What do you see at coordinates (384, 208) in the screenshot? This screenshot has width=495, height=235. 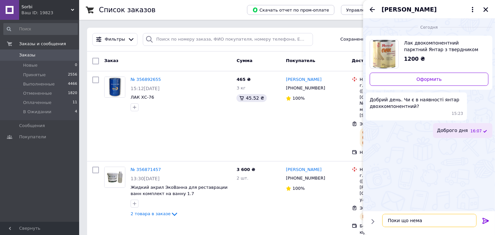 I see `span: ЭН: 20451225102611` at bounding box center [384, 208].